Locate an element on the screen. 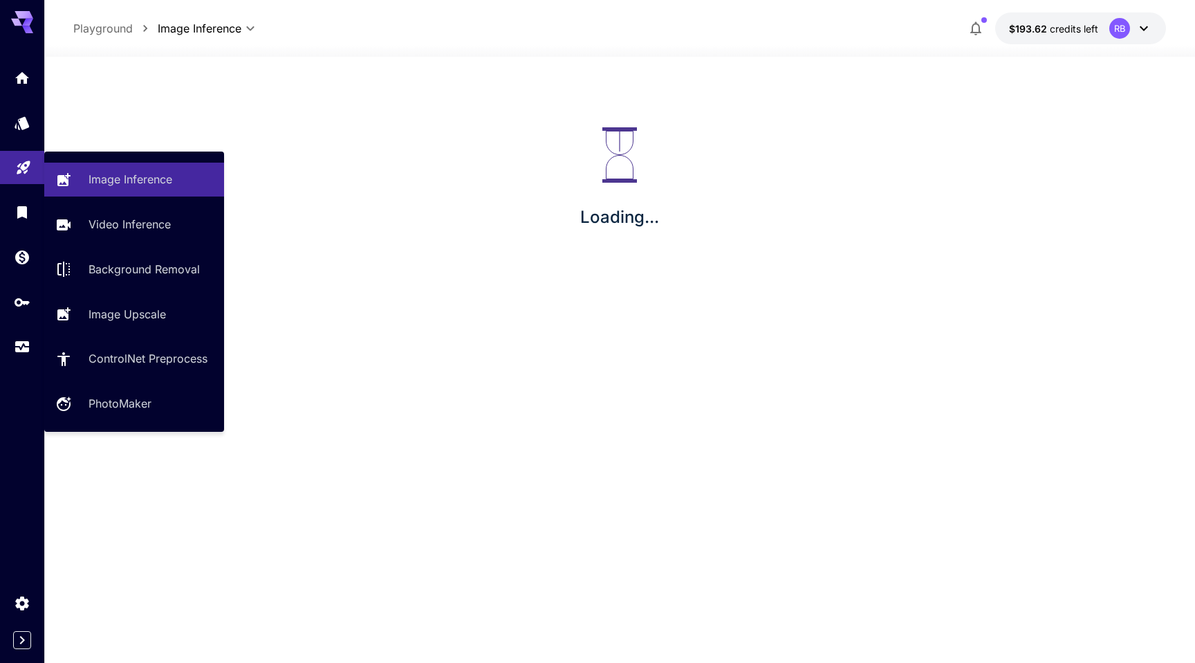 Image resolution: width=1195 pixels, height=663 pixels. a: Background Removal is located at coordinates (134, 269).